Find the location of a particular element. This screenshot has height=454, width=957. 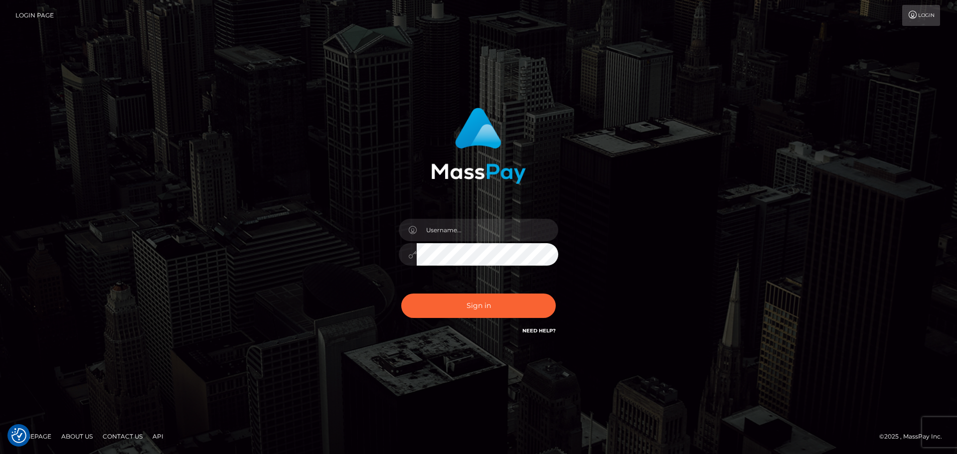

button: Sign in is located at coordinates (478, 306).